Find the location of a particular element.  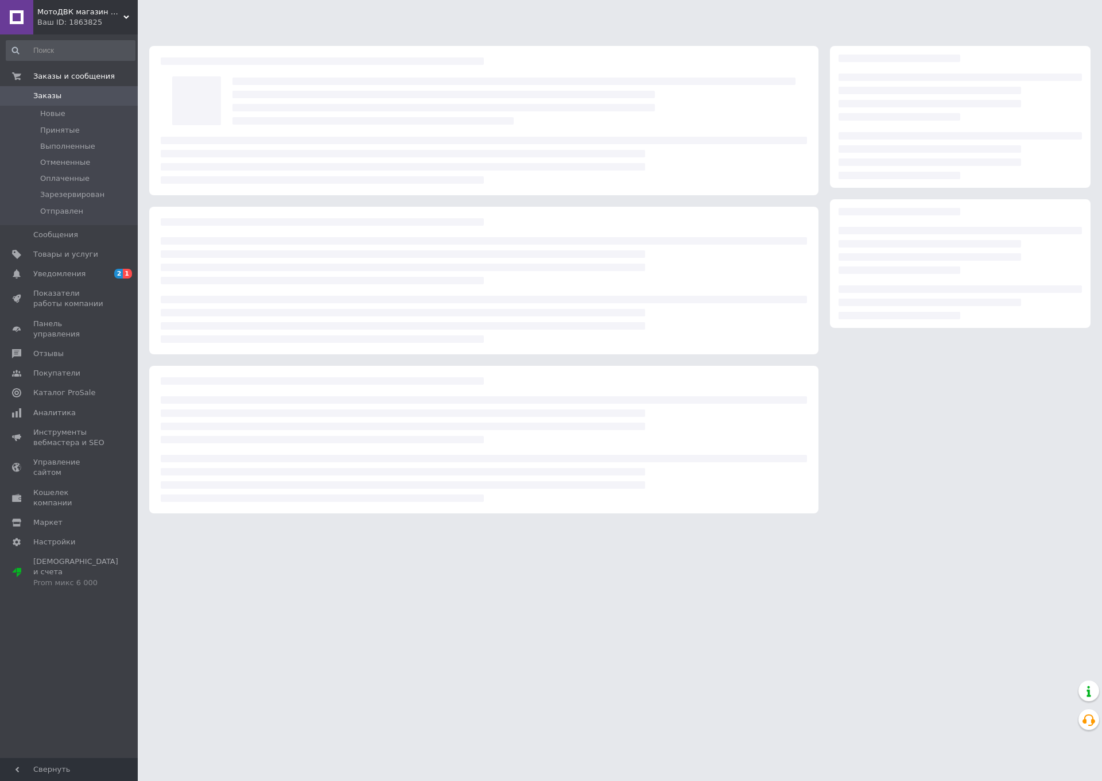

span: Аналитика is located at coordinates (55, 413).